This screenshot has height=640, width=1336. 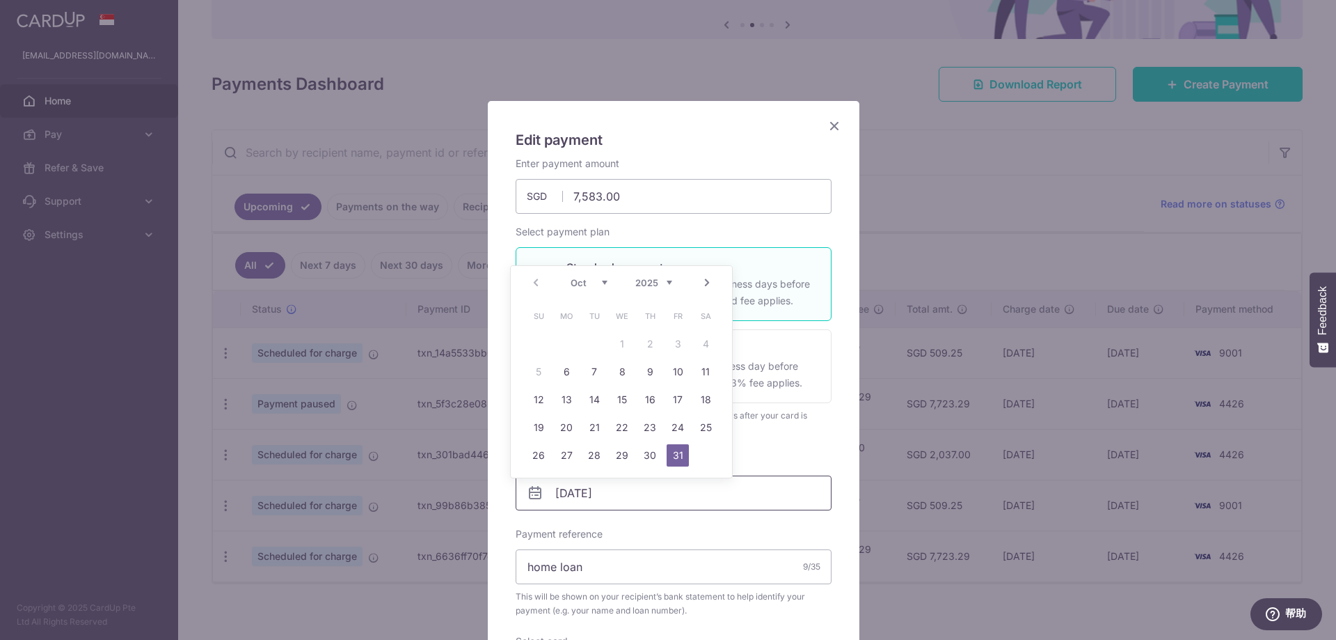 What do you see at coordinates (650, 400) in the screenshot?
I see `a: 16` at bounding box center [650, 400].